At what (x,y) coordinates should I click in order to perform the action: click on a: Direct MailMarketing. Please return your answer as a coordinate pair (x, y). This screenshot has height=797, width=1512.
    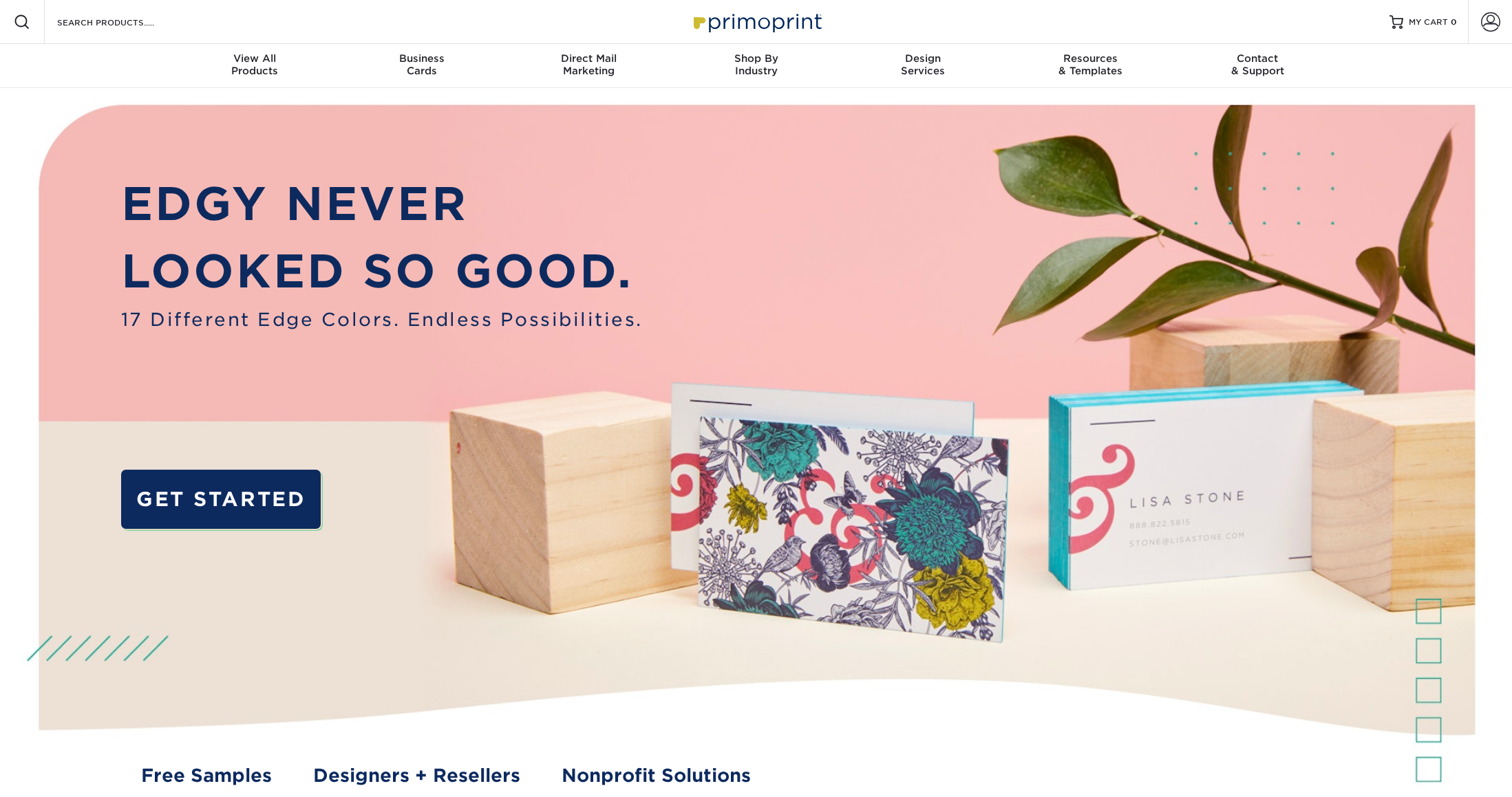
    Looking at the image, I should click on (589, 66).